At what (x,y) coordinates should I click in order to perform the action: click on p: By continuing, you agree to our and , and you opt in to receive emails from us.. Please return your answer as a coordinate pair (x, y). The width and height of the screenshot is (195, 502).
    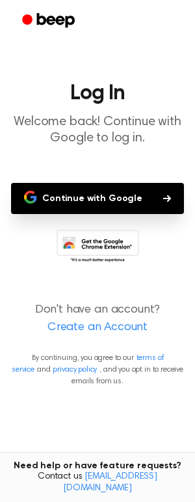
    Looking at the image, I should click on (97, 370).